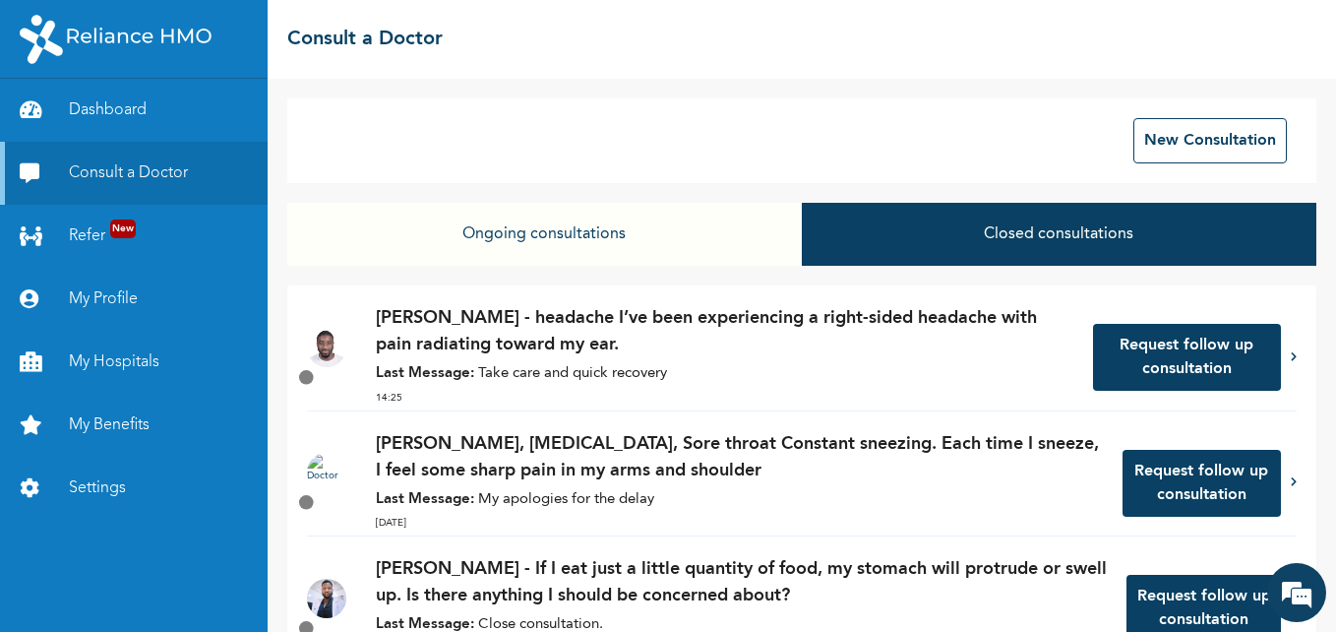 This screenshot has height=632, width=1336. I want to click on p: Take care and quick recovery, so click(724, 374).